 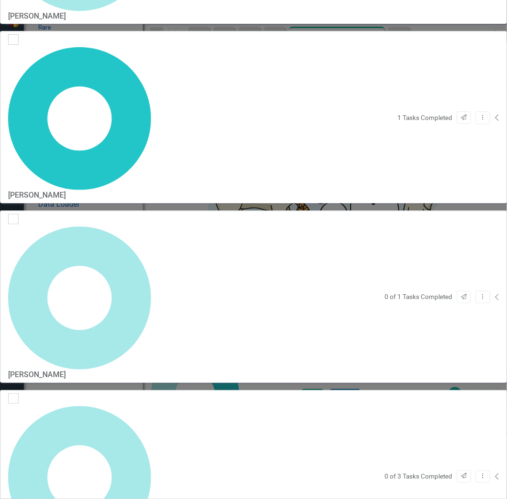 What do you see at coordinates (424, 118) in the screenshot?
I see `small: 1 Tasks Completed` at bounding box center [424, 118].